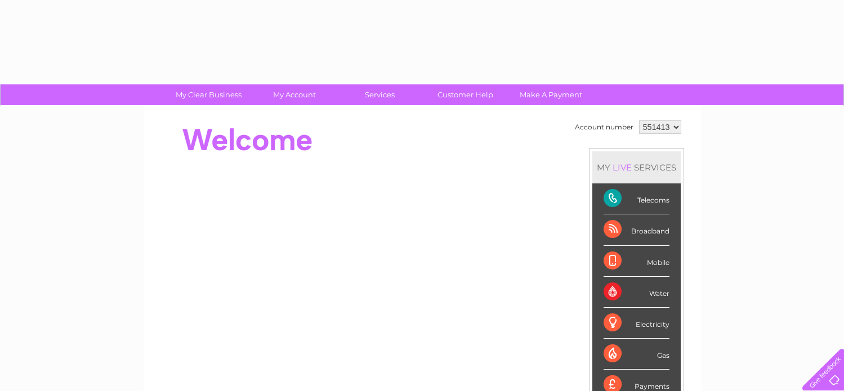 The height and width of the screenshot is (391, 844). I want to click on div: Electricity, so click(636, 323).